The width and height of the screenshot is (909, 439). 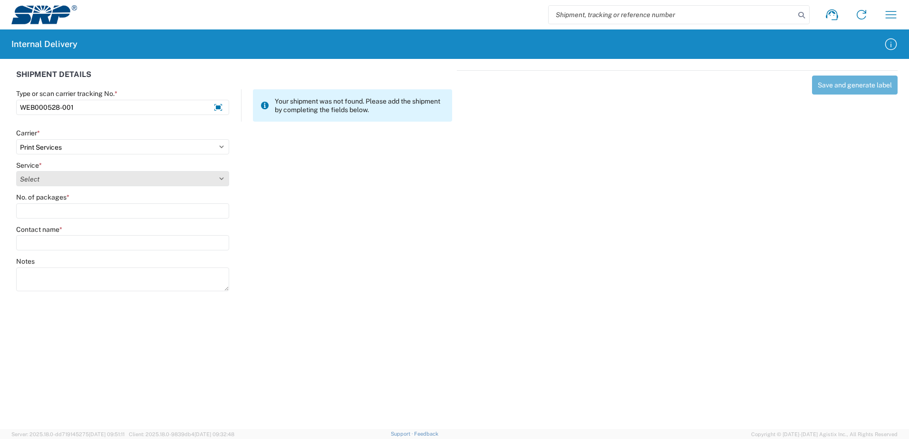 I want to click on a: Support, so click(x=403, y=434).